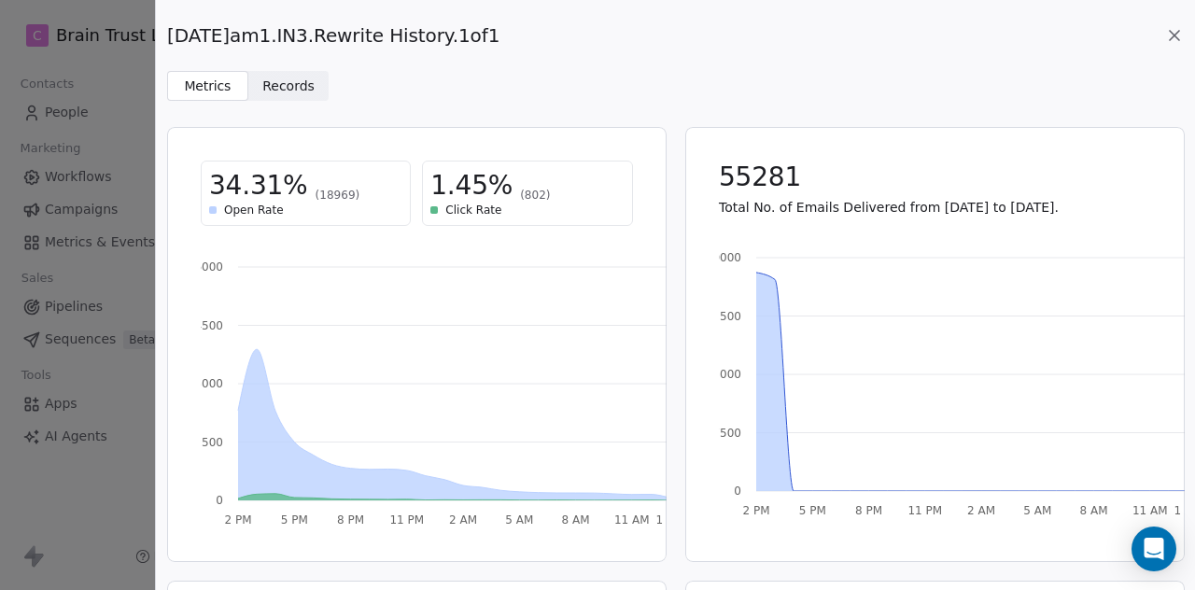 This screenshot has width=1195, height=590. Describe the element at coordinates (208, 326) in the screenshot. I see `tspan: 4500` at that location.